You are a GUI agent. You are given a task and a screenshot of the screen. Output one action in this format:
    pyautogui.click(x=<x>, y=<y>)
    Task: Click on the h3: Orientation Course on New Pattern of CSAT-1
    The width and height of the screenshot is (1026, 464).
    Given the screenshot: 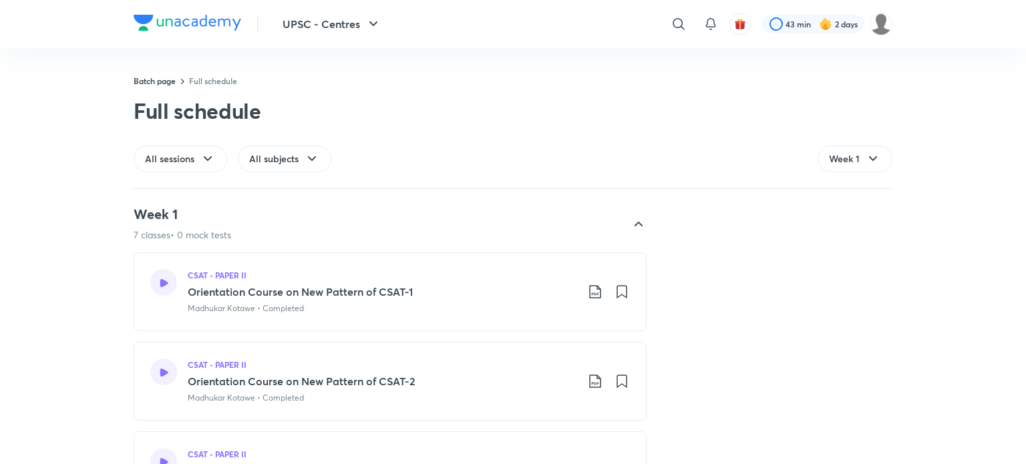 What is the action you would take?
    pyautogui.click(x=382, y=292)
    